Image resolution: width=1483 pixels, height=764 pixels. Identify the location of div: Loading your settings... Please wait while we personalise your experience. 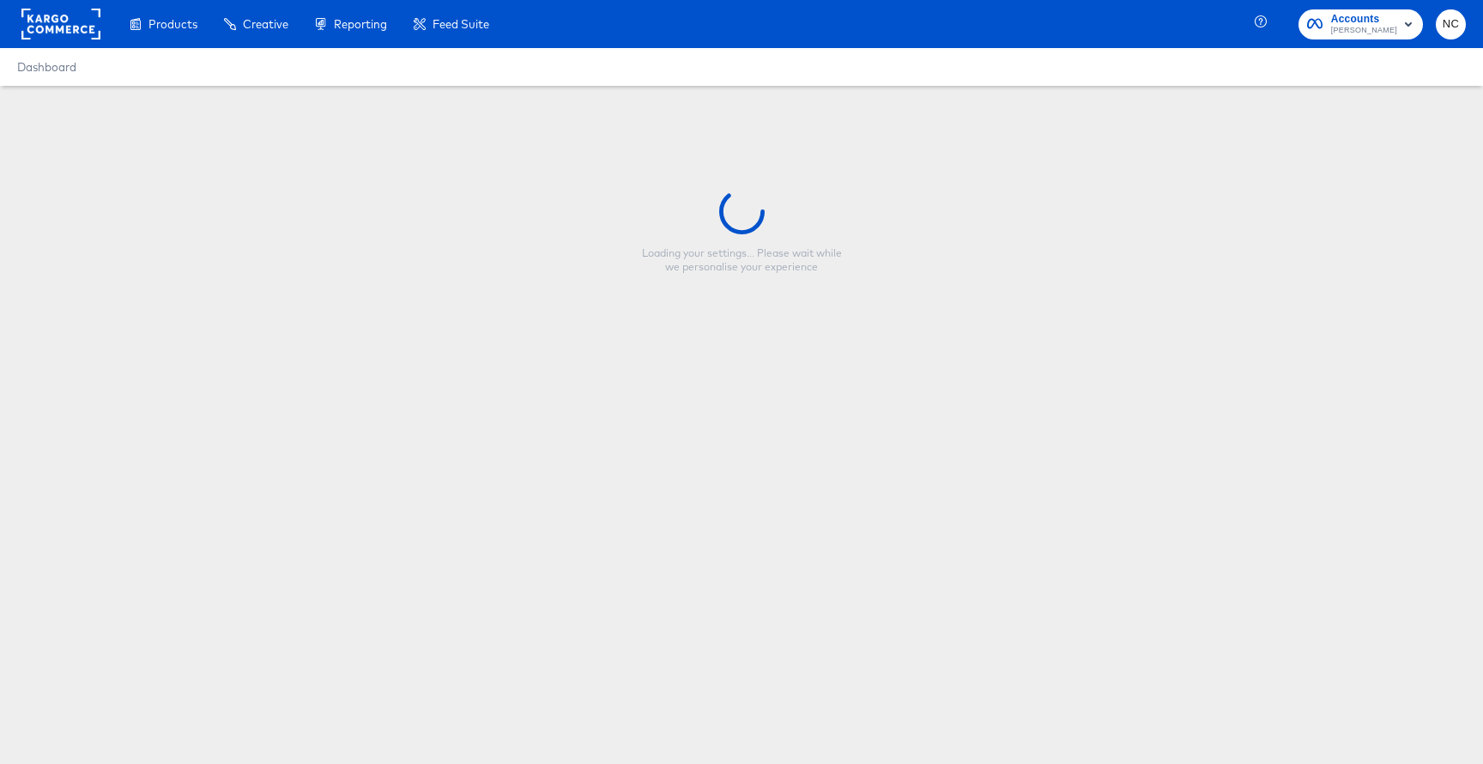
(742, 260).